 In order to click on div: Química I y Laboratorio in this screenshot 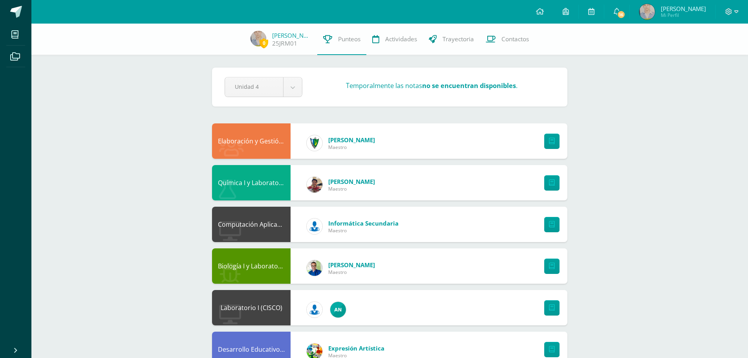, I will do `click(251, 183)`.